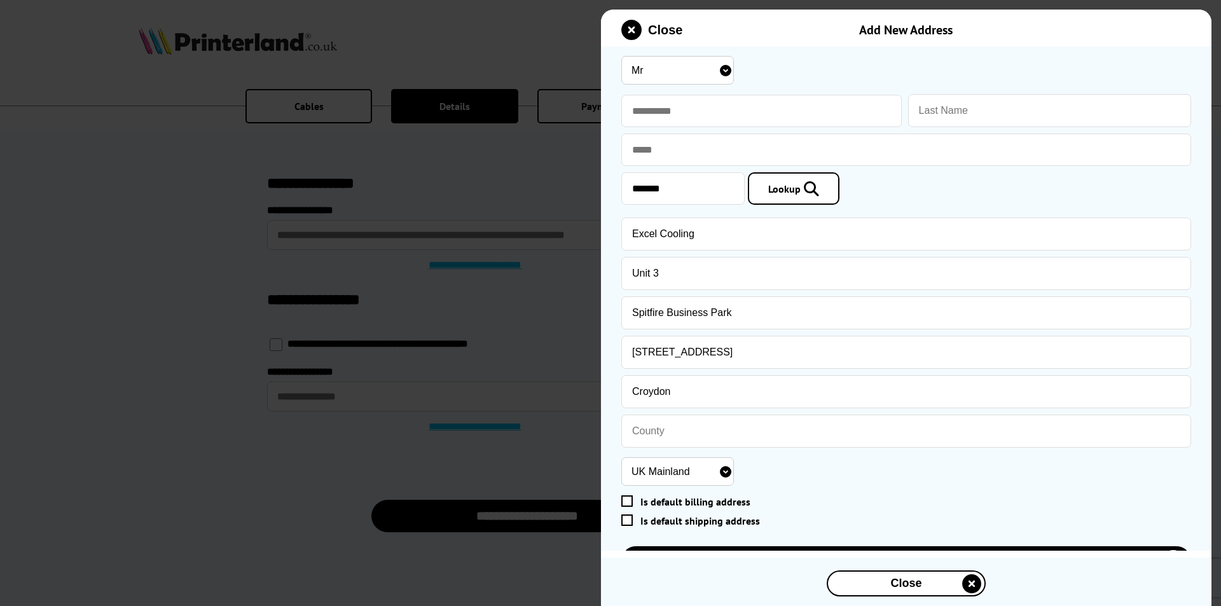 This screenshot has width=1221, height=606. Describe the element at coordinates (906, 273) in the screenshot. I see `input: Address1` at that location.